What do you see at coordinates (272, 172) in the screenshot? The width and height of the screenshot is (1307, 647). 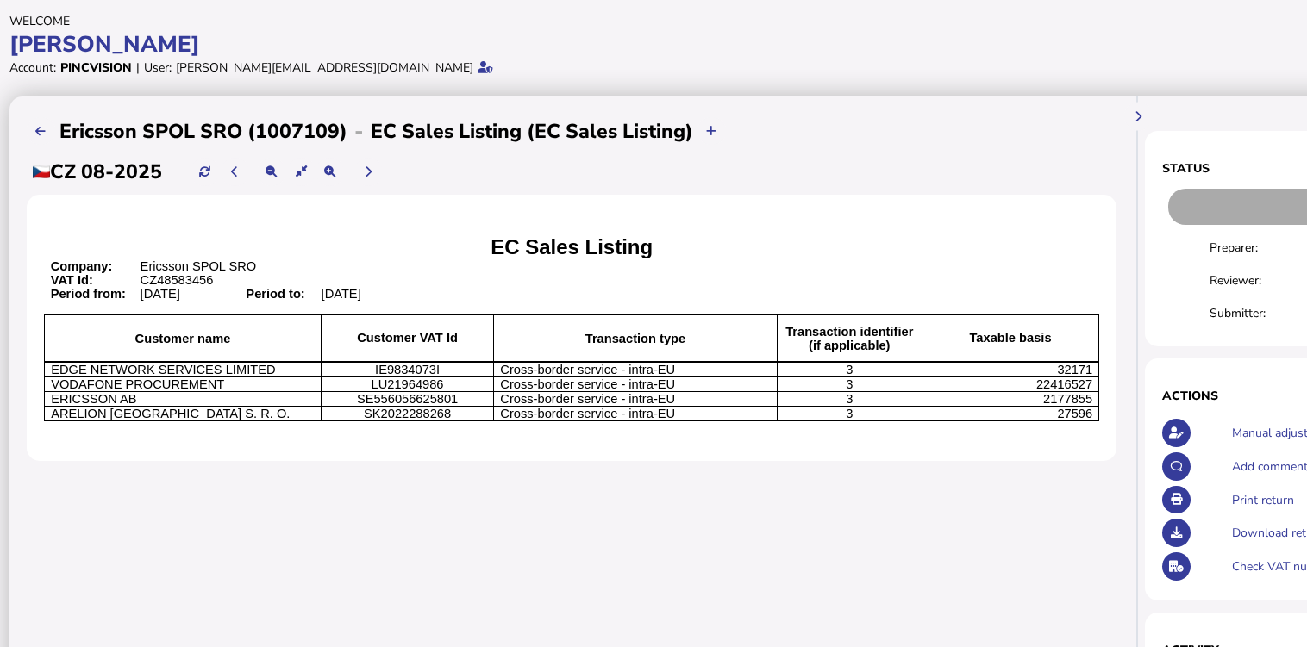 I see `button: Make the return view smaller` at bounding box center [272, 172].